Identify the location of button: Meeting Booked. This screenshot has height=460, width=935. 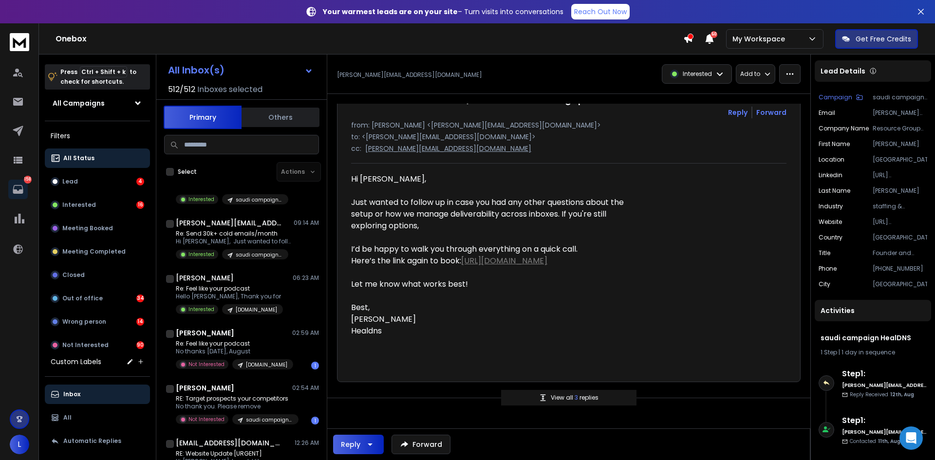
(97, 228).